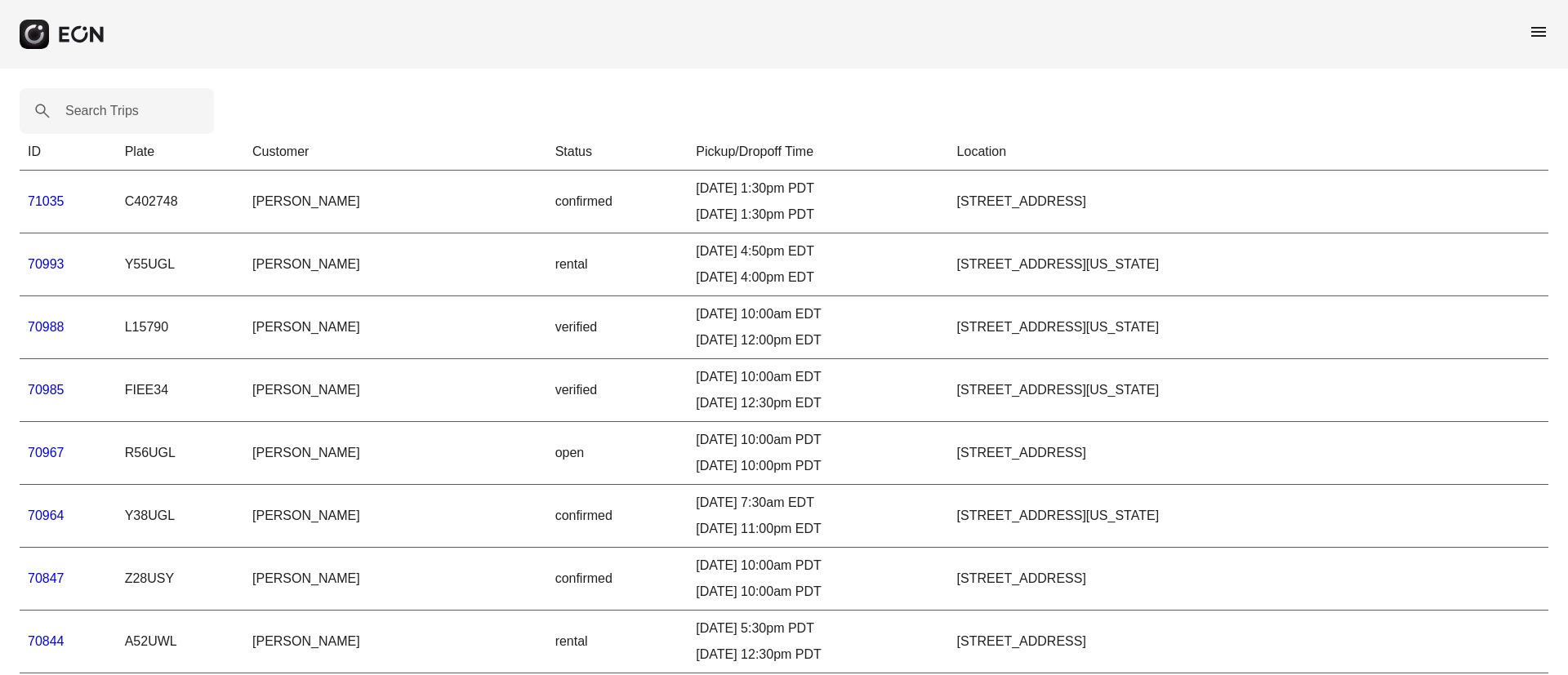  I want to click on td: C402748, so click(180, 202).